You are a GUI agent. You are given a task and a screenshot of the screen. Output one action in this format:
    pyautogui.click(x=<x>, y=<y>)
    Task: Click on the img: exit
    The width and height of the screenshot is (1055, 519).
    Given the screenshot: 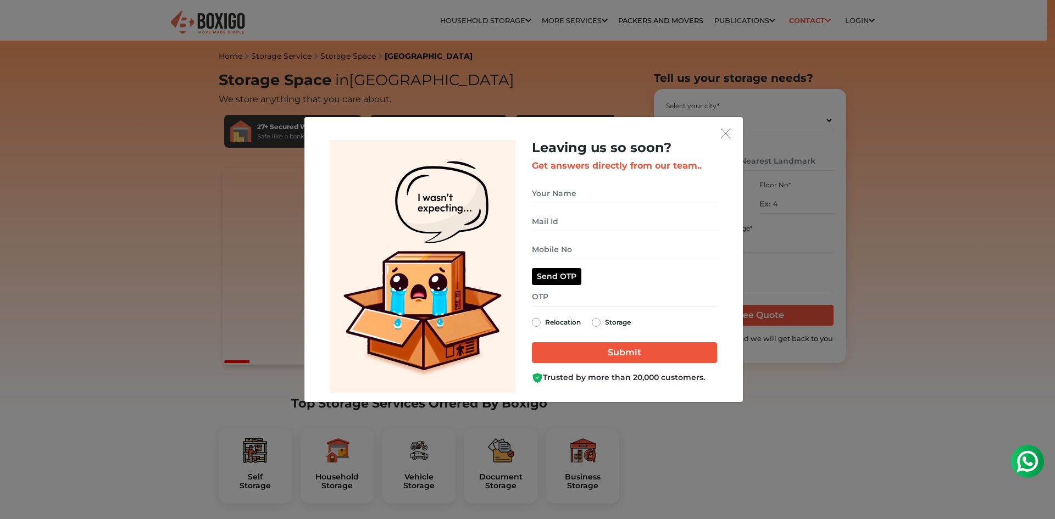 What is the action you would take?
    pyautogui.click(x=726, y=134)
    